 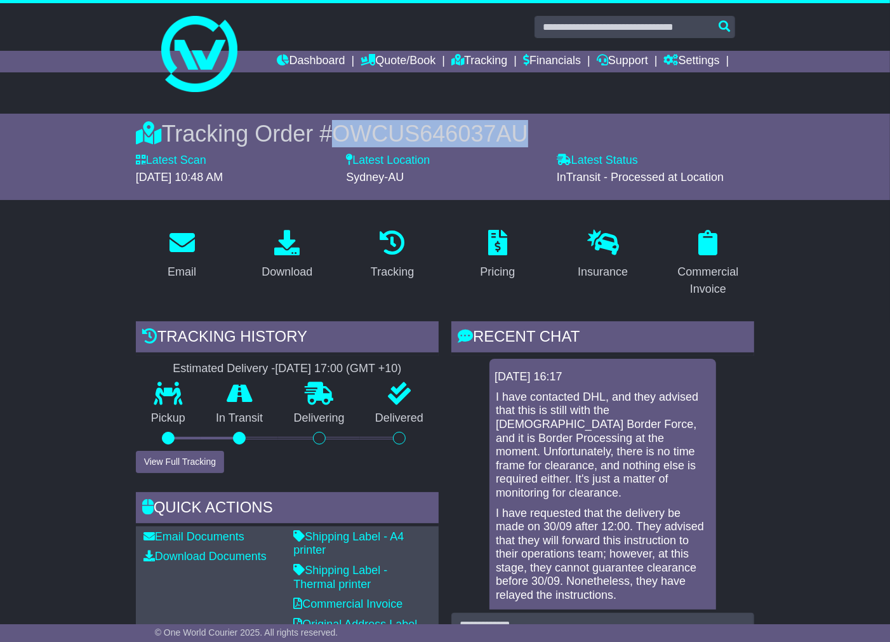 I want to click on div: Estimated Delivery -, so click(x=287, y=369).